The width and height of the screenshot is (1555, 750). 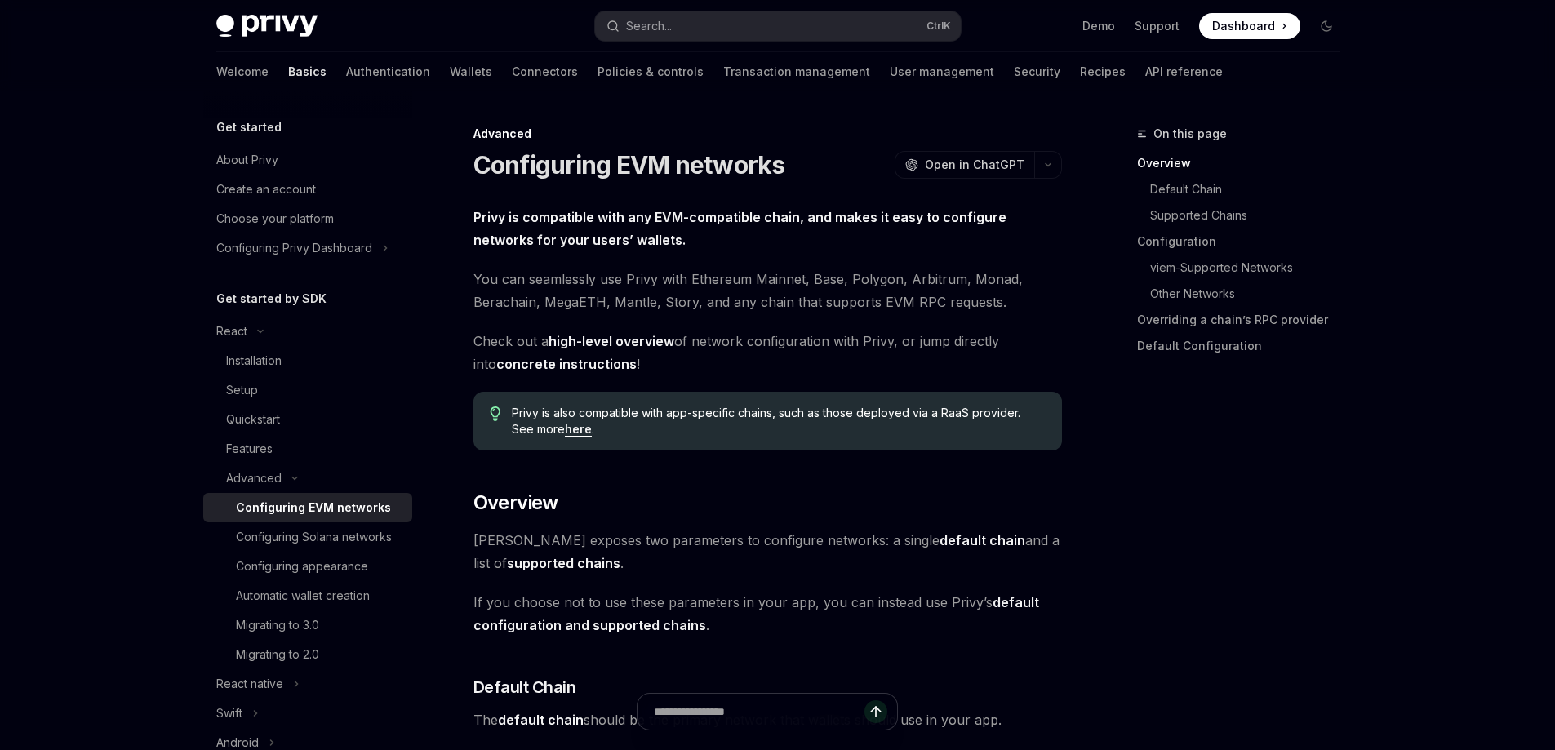 I want to click on span: Privy is also compatible with app-specific chains, such as those deployed via a RaaS provider. Se..., so click(x=778, y=421).